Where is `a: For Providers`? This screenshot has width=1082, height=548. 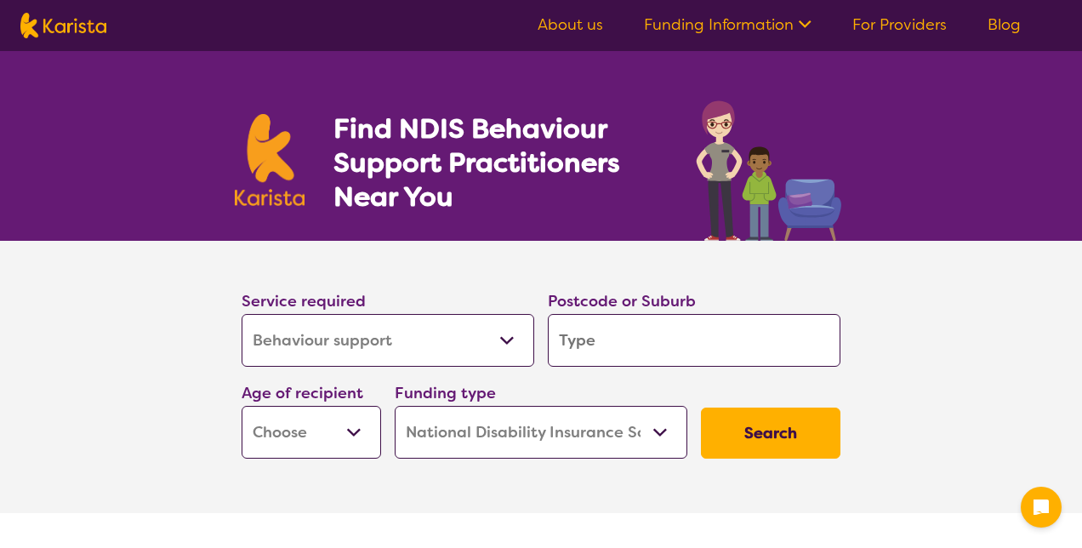
a: For Providers is located at coordinates (899, 25).